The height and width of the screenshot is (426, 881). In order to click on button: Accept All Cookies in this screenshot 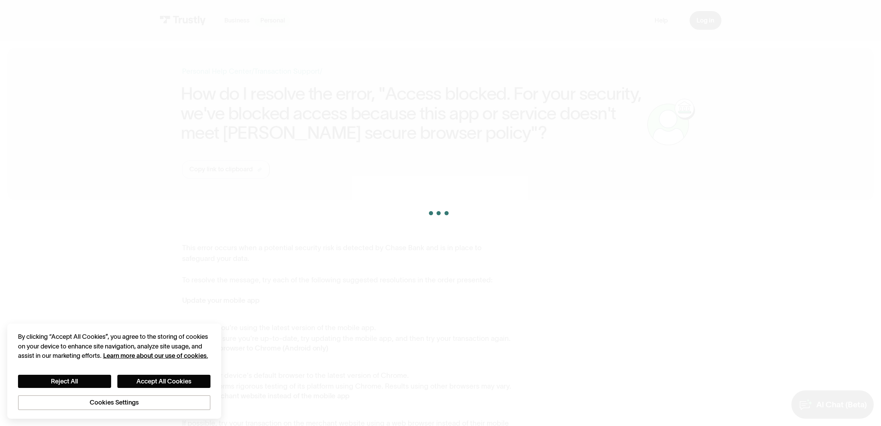, I will do `click(164, 382)`.